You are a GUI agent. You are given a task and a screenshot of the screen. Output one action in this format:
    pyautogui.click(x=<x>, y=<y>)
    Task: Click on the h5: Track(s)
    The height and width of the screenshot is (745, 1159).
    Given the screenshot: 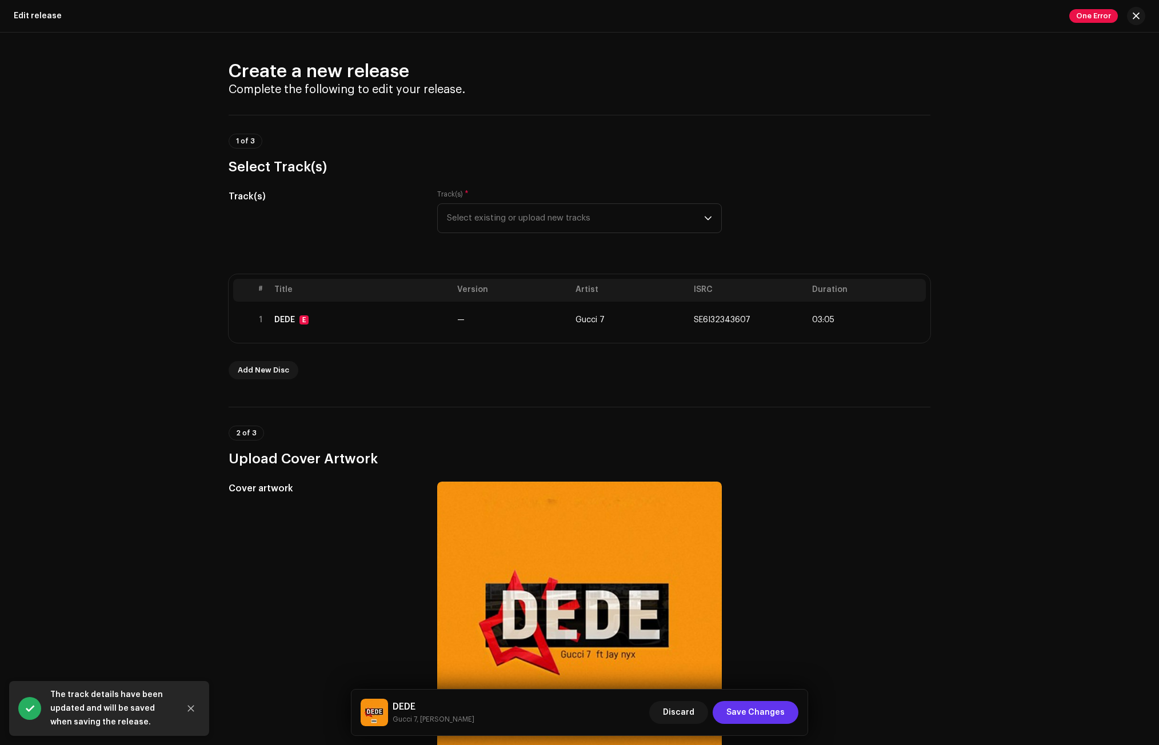 What is the action you would take?
    pyautogui.click(x=323, y=197)
    